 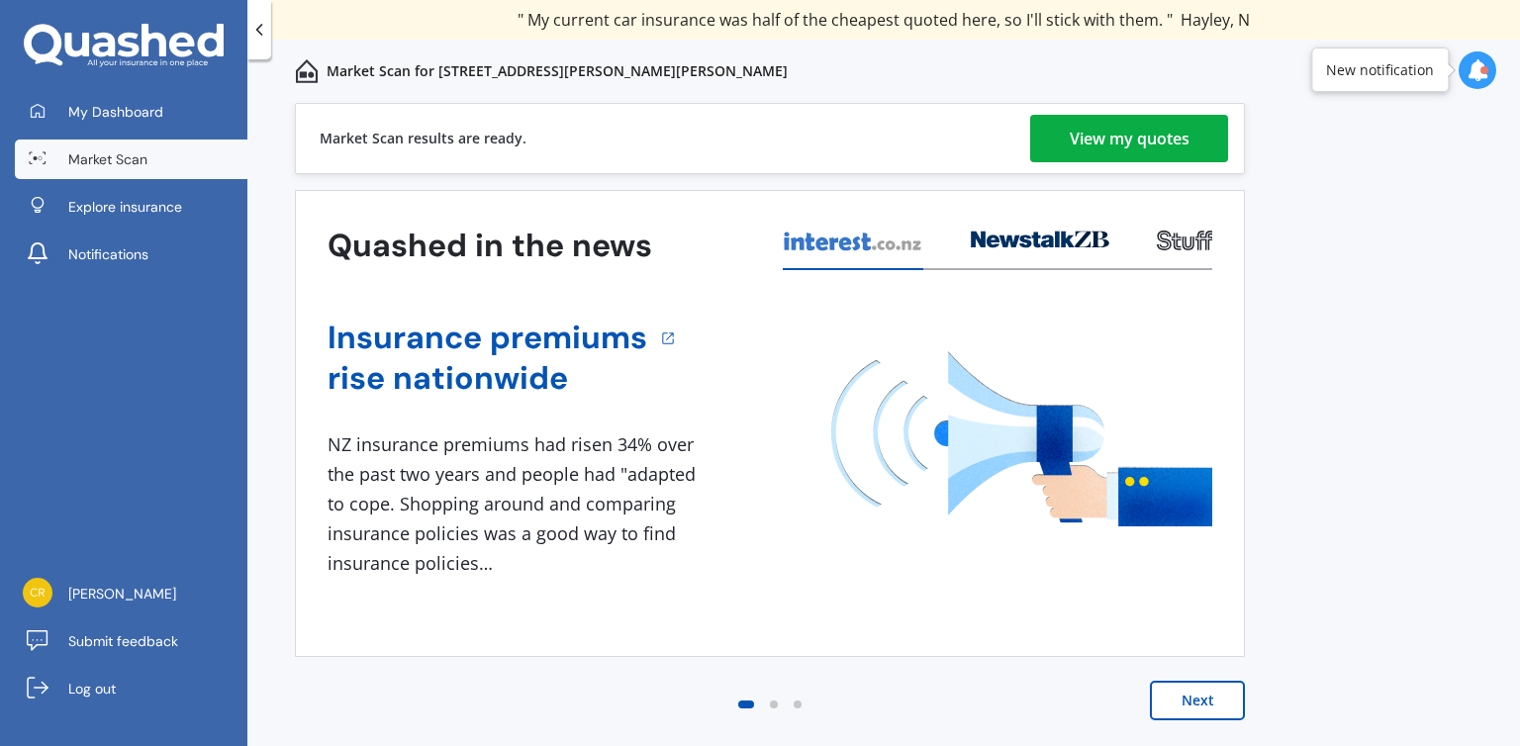 I want to click on a: View my quotes, so click(x=1129, y=139).